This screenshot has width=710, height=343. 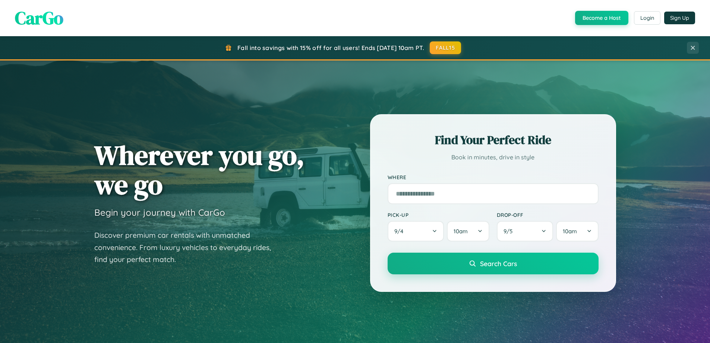 What do you see at coordinates (160, 212) in the screenshot?
I see `h3: Begin your journey with CarGo` at bounding box center [160, 212].